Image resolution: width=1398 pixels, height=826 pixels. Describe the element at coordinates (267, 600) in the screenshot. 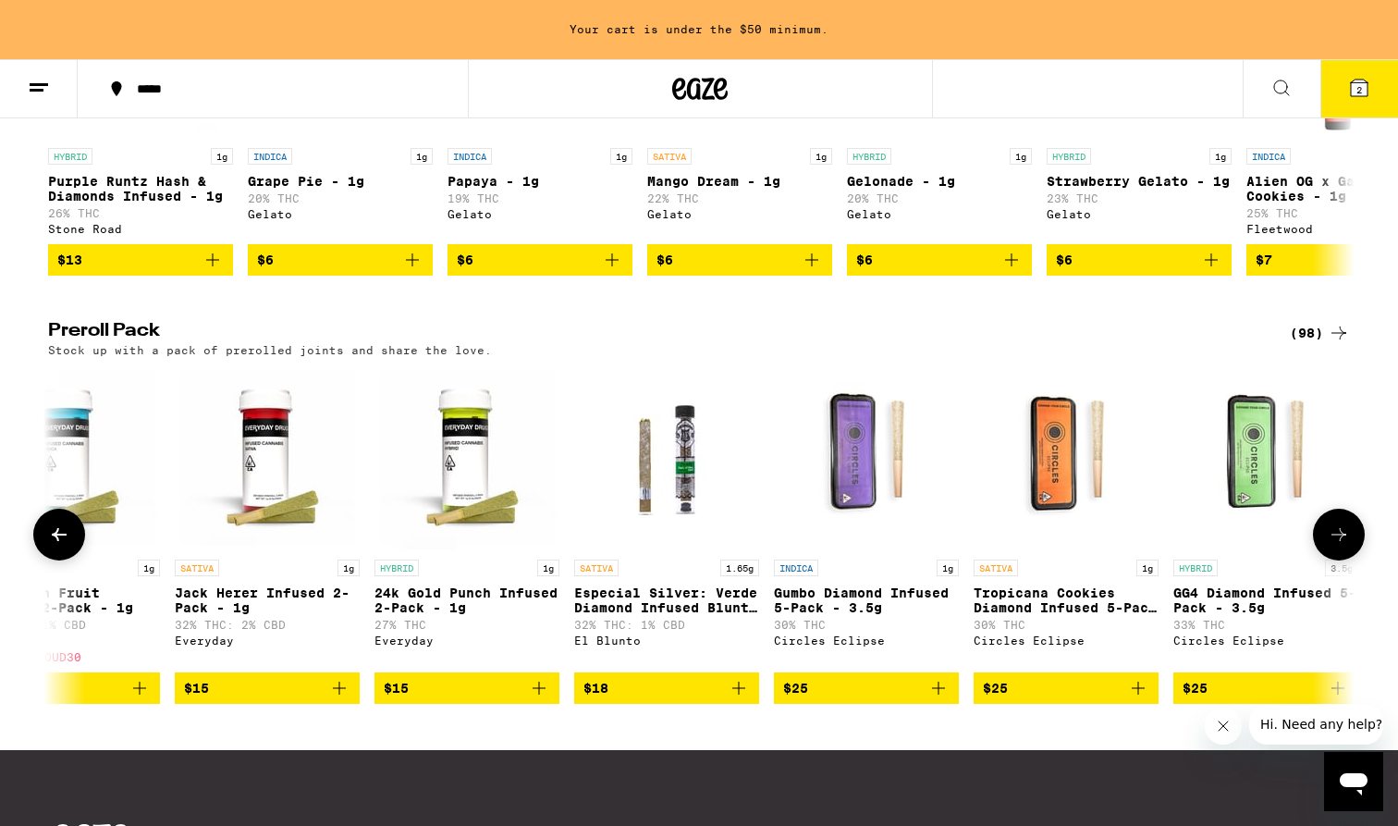

I see `p: Jack Herer Infused 2-Pack - 1g` at that location.